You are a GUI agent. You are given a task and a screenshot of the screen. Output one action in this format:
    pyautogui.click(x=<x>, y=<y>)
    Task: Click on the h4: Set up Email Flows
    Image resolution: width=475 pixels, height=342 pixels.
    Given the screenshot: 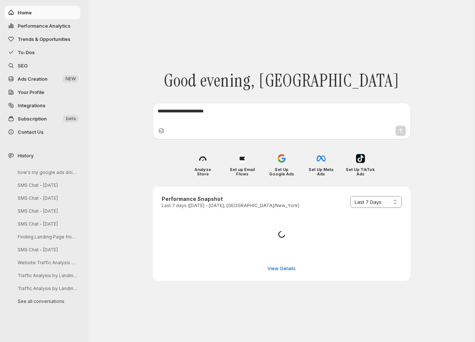 What is the action you would take?
    pyautogui.click(x=242, y=172)
    